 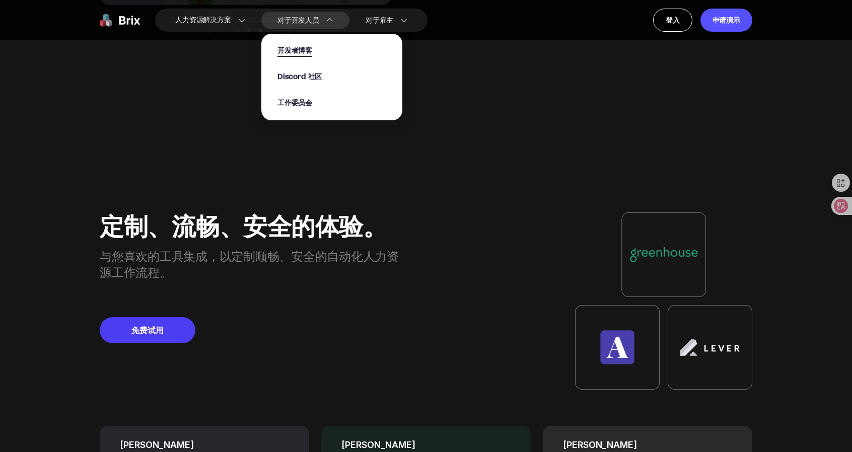 What do you see at coordinates (298, 20) in the screenshot?
I see `font: 对于开发人员` at bounding box center [298, 20].